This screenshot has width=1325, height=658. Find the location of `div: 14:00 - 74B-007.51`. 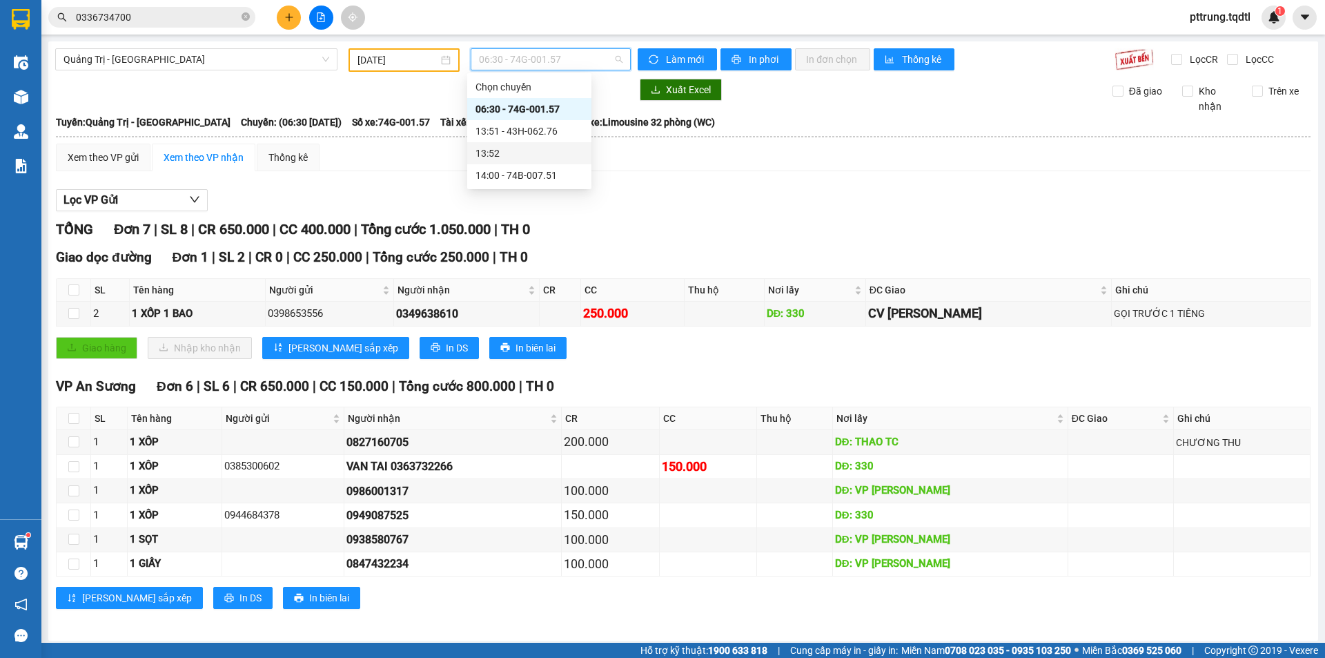

div: 14:00 - 74B-007.51 is located at coordinates (529, 175).